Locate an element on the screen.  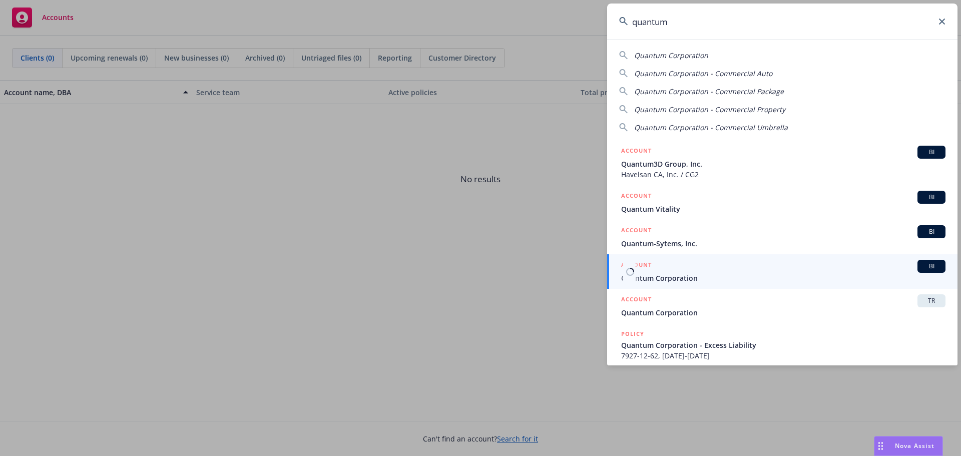
a: ACCOUNTBIQuantum-Sytems, Inc. is located at coordinates (782, 237).